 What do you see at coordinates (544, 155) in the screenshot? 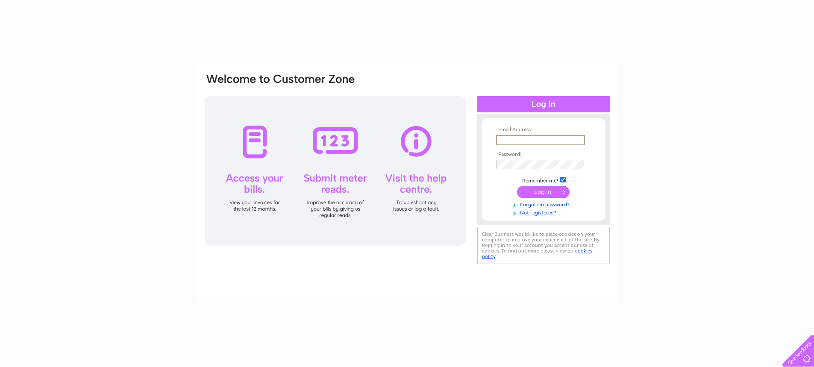
I see `th: Password:` at bounding box center [544, 155].